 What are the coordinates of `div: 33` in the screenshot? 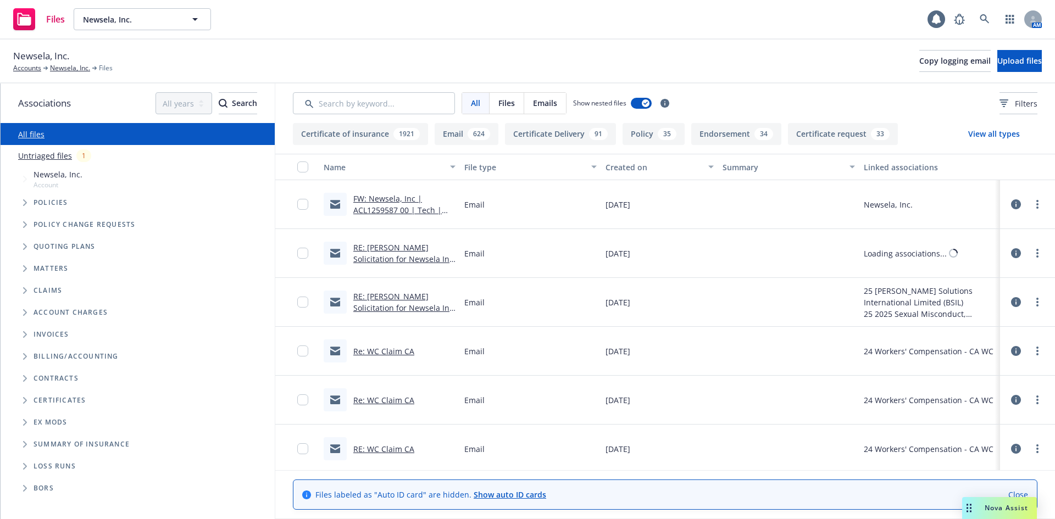 It's located at (880, 134).